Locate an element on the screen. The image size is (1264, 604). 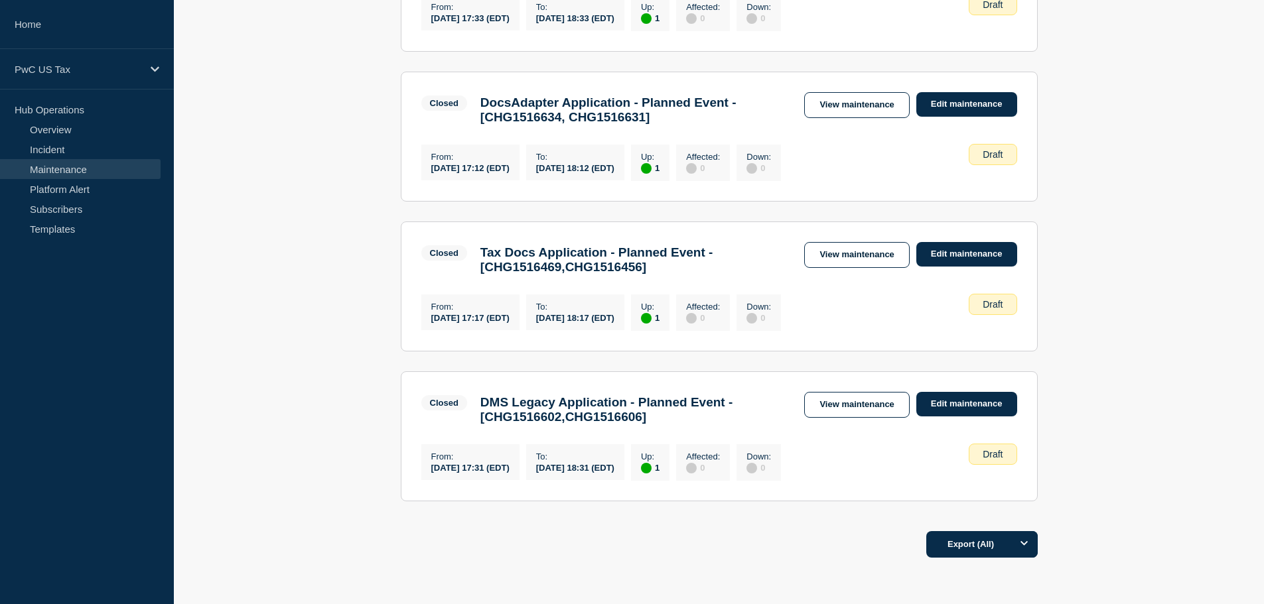
button: Export (All) is located at coordinates (982, 545).